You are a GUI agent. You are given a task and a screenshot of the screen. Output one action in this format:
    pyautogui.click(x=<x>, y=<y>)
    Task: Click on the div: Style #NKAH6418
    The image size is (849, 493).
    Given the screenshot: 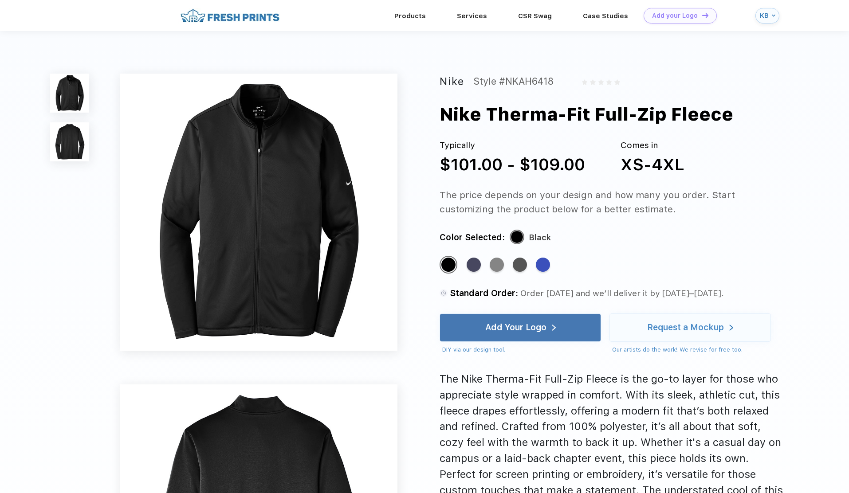 What is the action you would take?
    pyautogui.click(x=513, y=82)
    